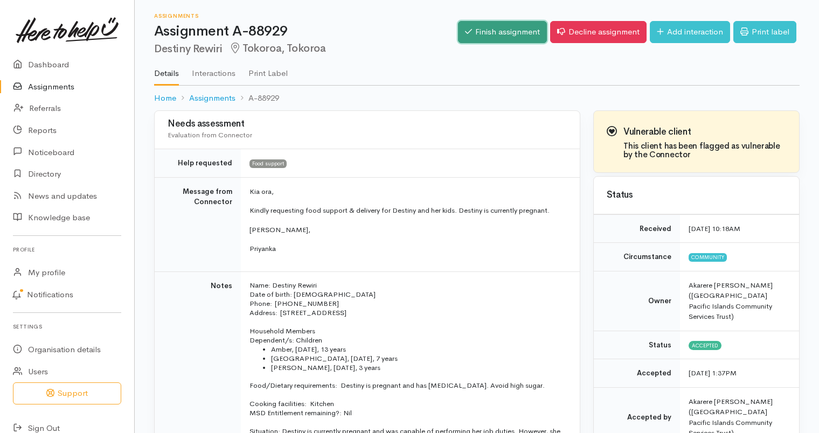 Image resolution: width=819 pixels, height=433 pixels. I want to click on td: Received, so click(636, 228).